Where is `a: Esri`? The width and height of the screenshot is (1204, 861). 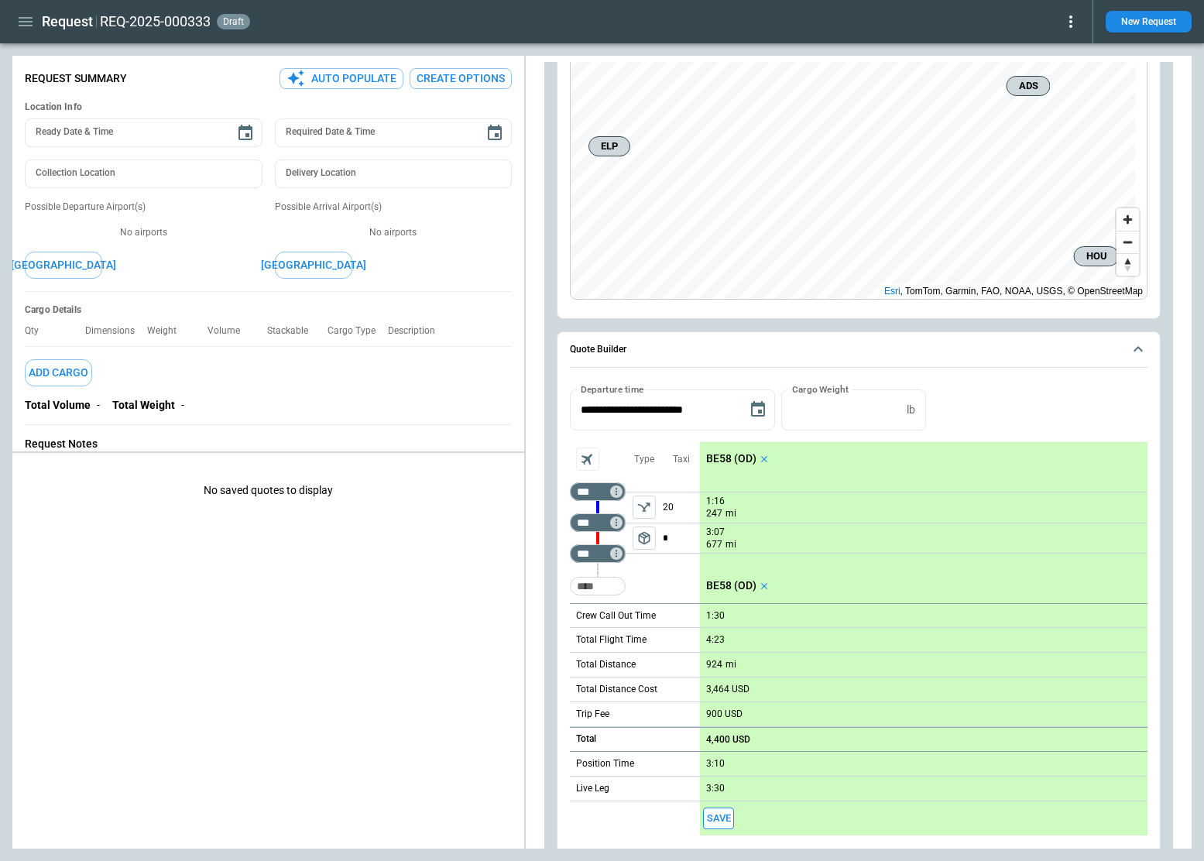
a: Esri is located at coordinates (892, 291).